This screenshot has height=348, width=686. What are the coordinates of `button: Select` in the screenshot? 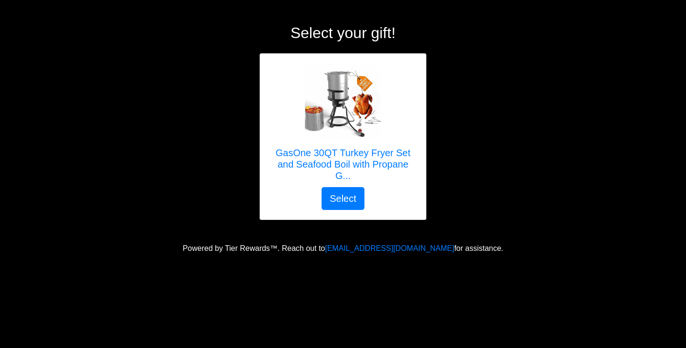 It's located at (343, 199).